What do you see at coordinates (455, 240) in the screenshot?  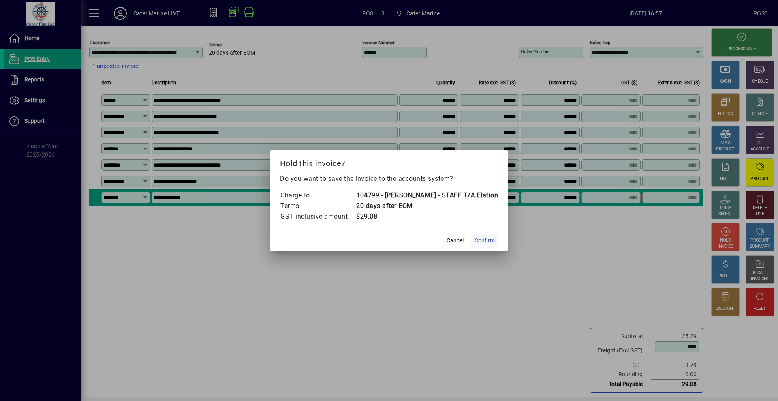 I see `span: Cancel` at bounding box center [455, 240].